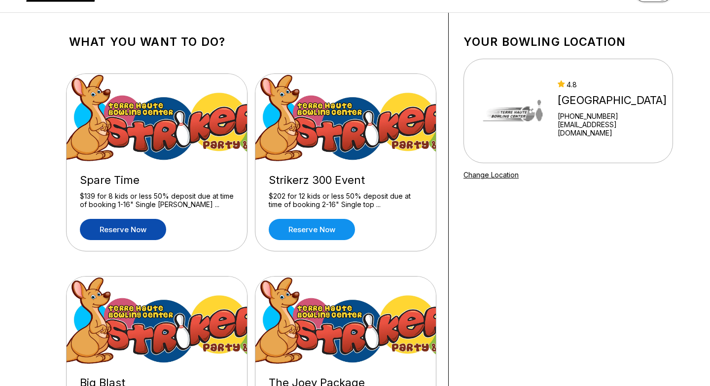 Image resolution: width=710 pixels, height=386 pixels. What do you see at coordinates (346, 321) in the screenshot?
I see `img: The Joey Package` at bounding box center [346, 321].